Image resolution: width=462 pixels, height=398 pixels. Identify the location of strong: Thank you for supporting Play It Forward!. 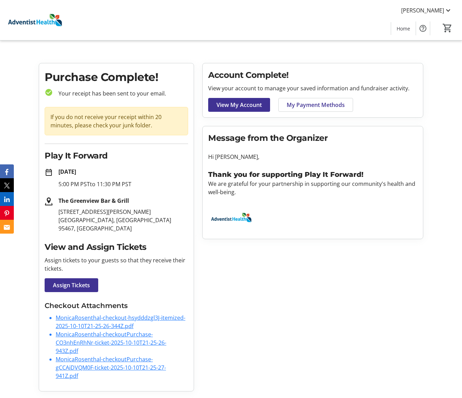
(286, 174).